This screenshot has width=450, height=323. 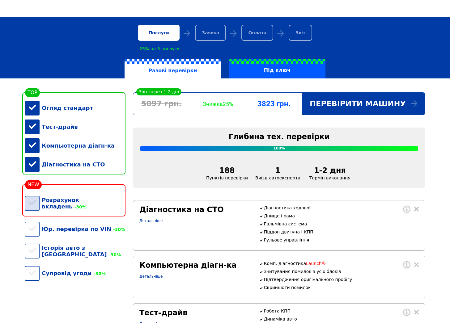 What do you see at coordinates (341, 279) in the screenshot?
I see `p: Підтвердження оригінального пробігу` at bounding box center [341, 279].